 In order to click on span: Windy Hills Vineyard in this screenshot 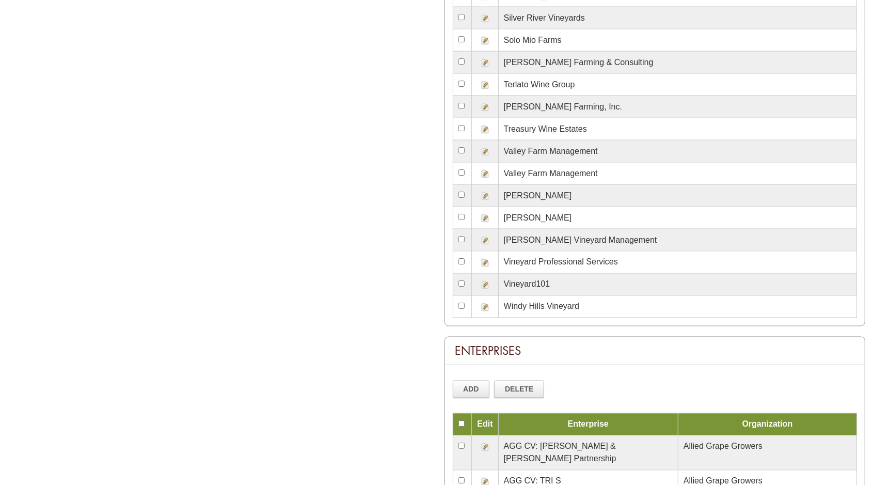, I will do `click(541, 306)`.